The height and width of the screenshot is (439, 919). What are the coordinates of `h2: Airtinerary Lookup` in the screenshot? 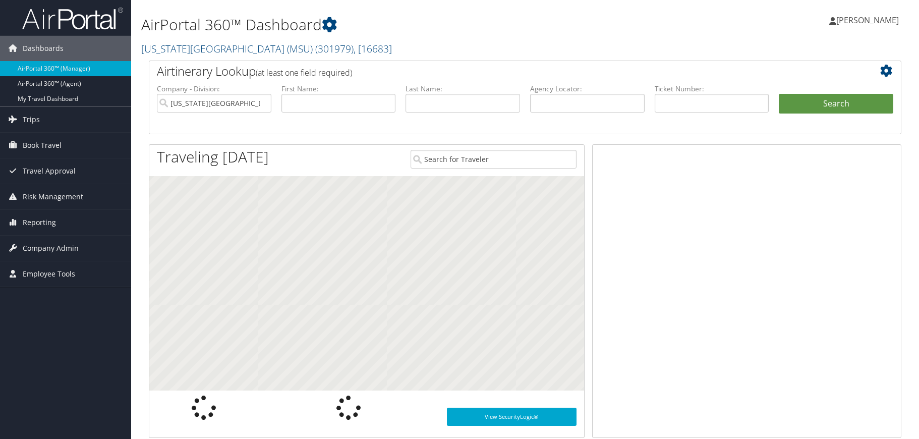 It's located at (494, 71).